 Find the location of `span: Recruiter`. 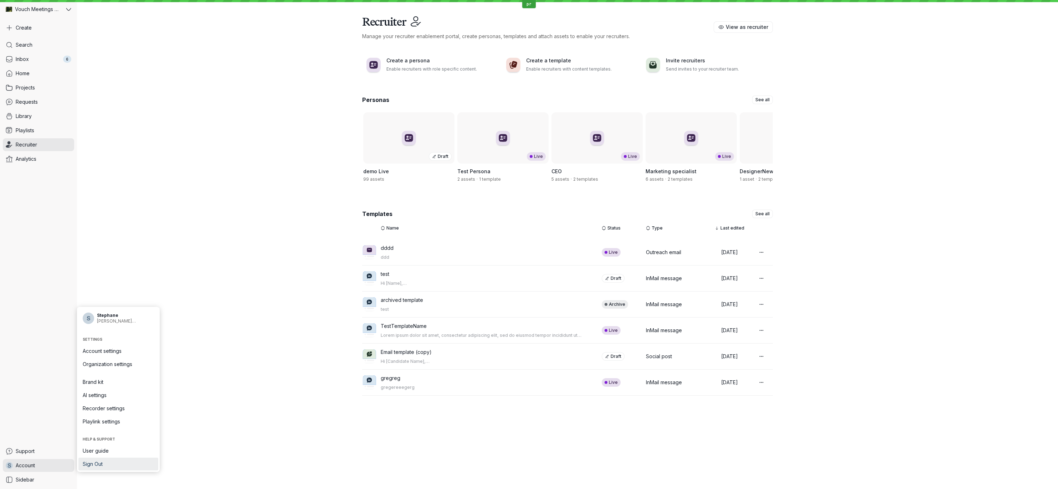

span: Recruiter is located at coordinates (26, 145).